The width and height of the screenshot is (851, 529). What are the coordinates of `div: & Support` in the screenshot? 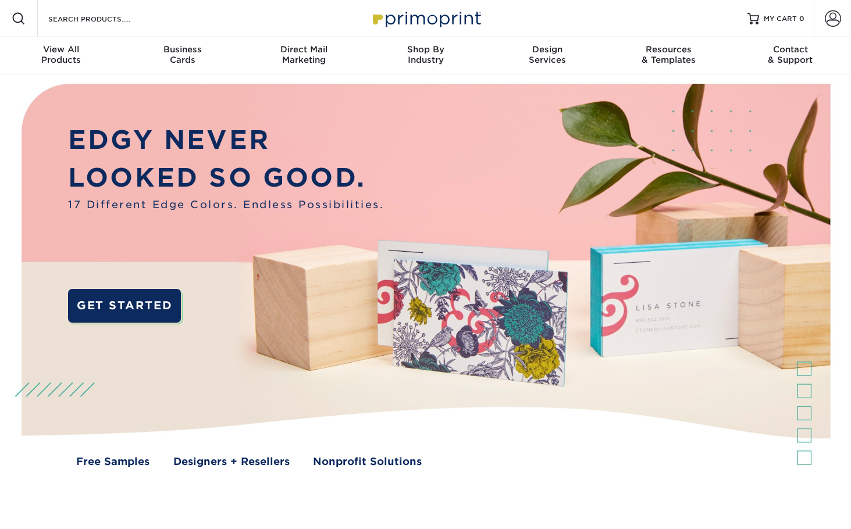 It's located at (790, 55).